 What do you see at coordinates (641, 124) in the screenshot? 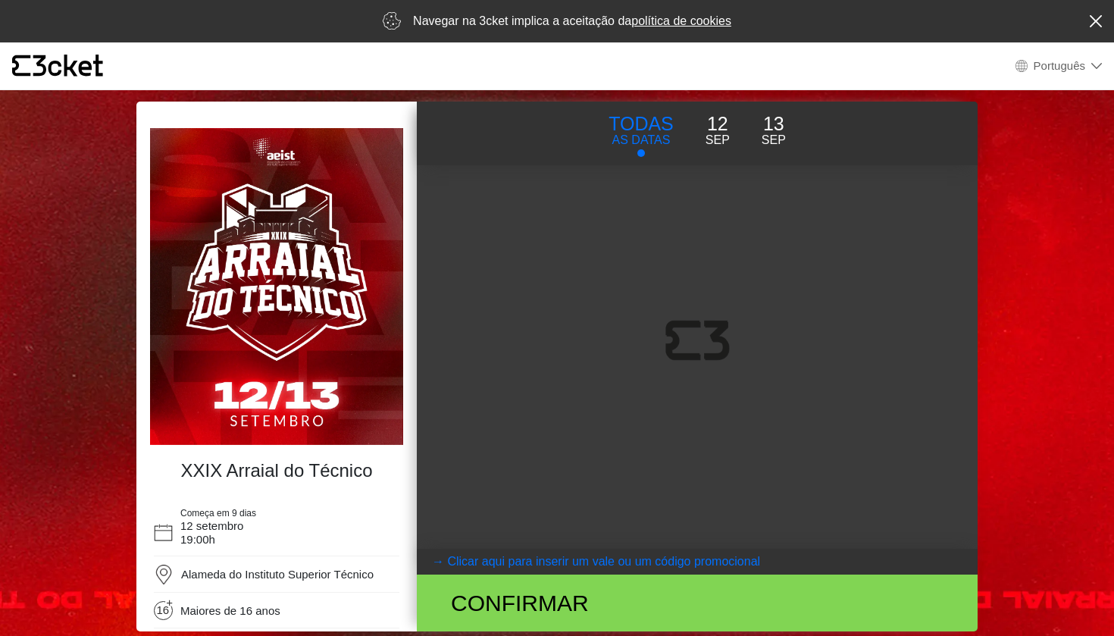
I see `p: TODAS` at bounding box center [641, 124].